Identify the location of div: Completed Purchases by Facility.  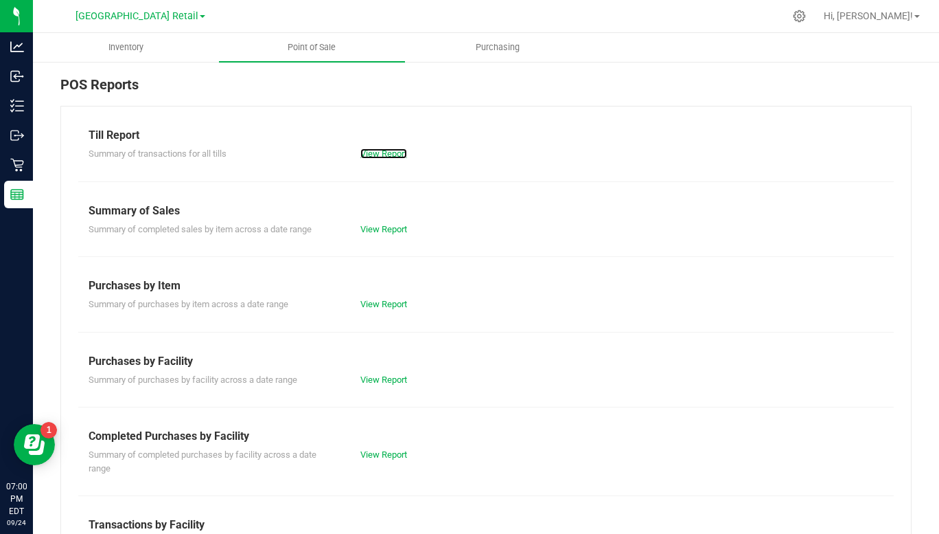
(486, 436).